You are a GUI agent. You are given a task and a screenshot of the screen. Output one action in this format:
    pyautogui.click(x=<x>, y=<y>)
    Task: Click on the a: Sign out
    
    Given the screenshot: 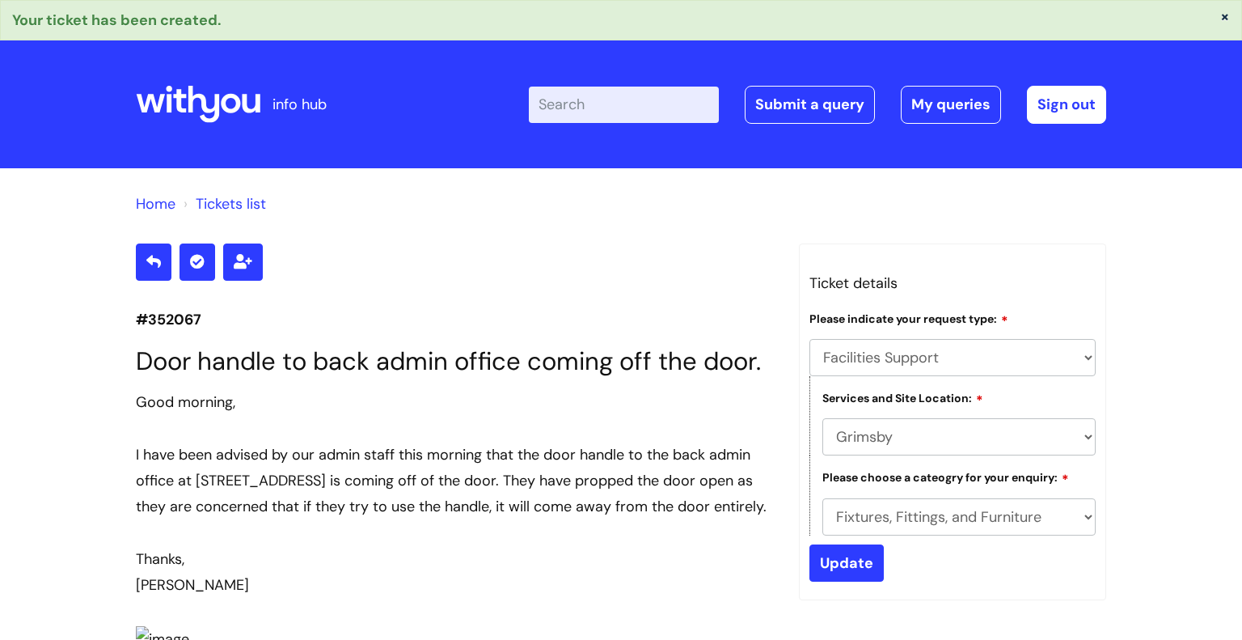 What is the action you would take?
    pyautogui.click(x=1067, y=104)
    